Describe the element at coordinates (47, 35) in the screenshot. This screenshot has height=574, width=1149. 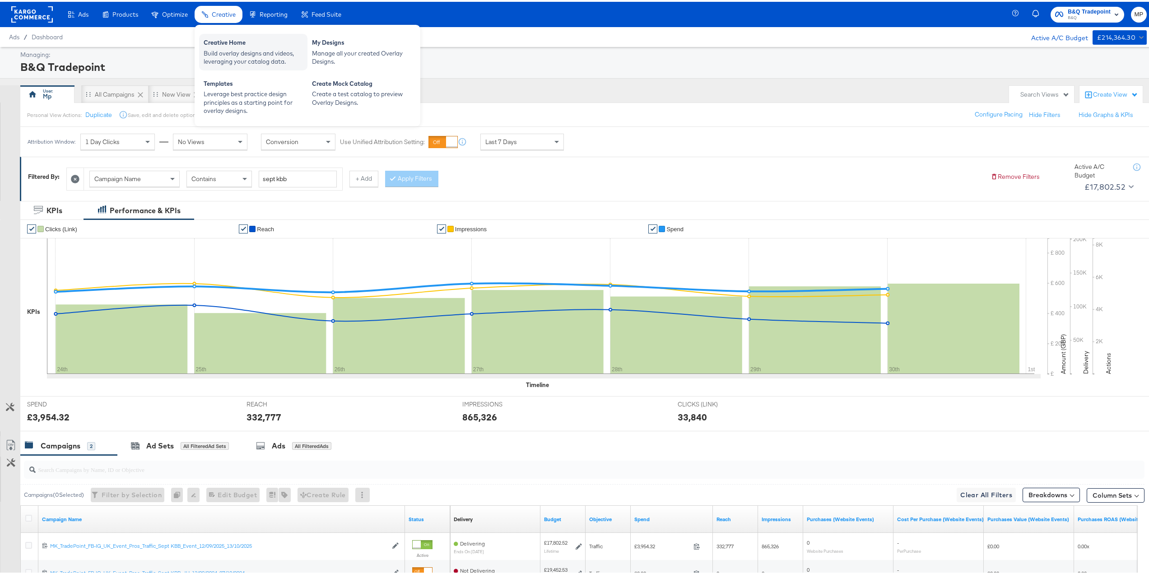
I see `a: Dashboard` at that location.